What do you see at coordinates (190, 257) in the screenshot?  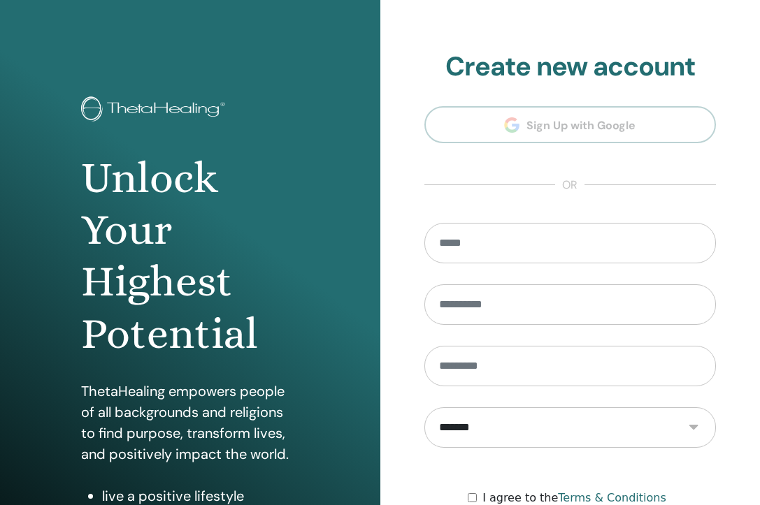 I see `h1: Unlock Your Highest Potential` at bounding box center [190, 257].